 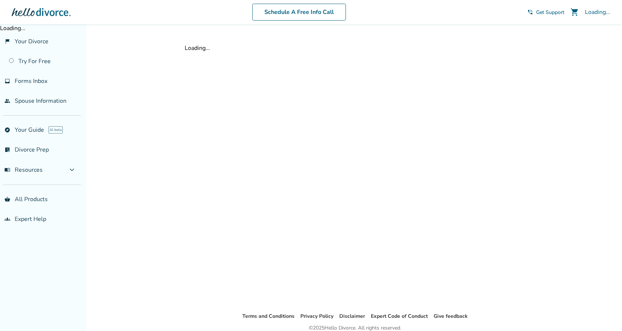 What do you see at coordinates (7, 219) in the screenshot?
I see `span: groups` at bounding box center [7, 219].